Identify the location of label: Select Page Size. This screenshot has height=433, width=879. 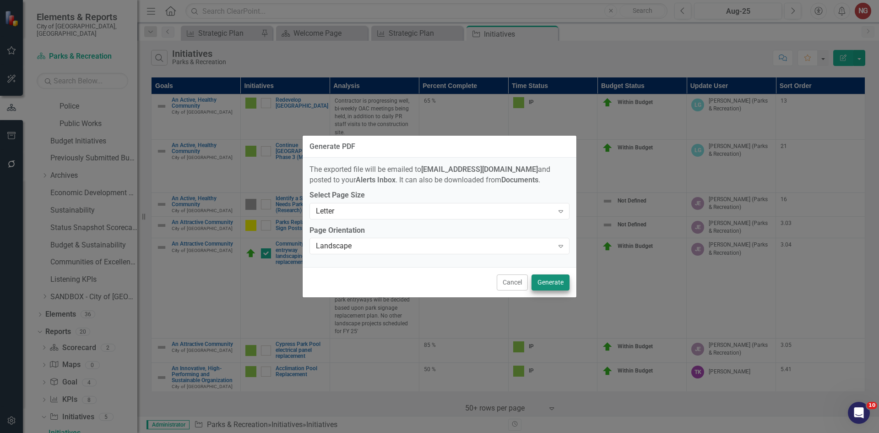
(439, 195).